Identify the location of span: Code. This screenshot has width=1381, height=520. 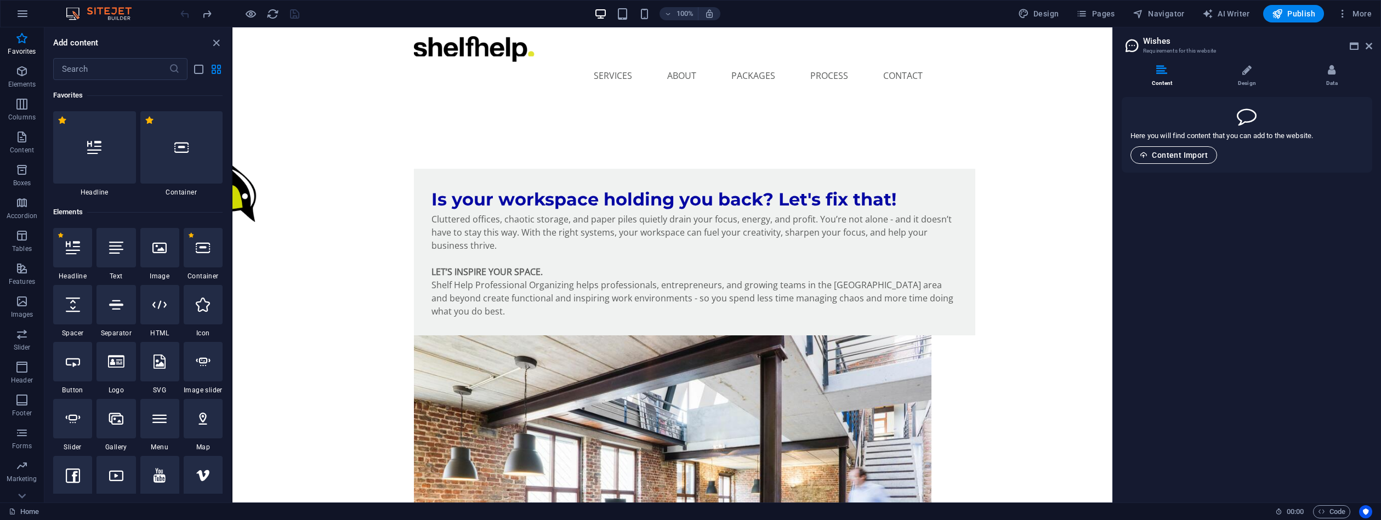
(1332, 512).